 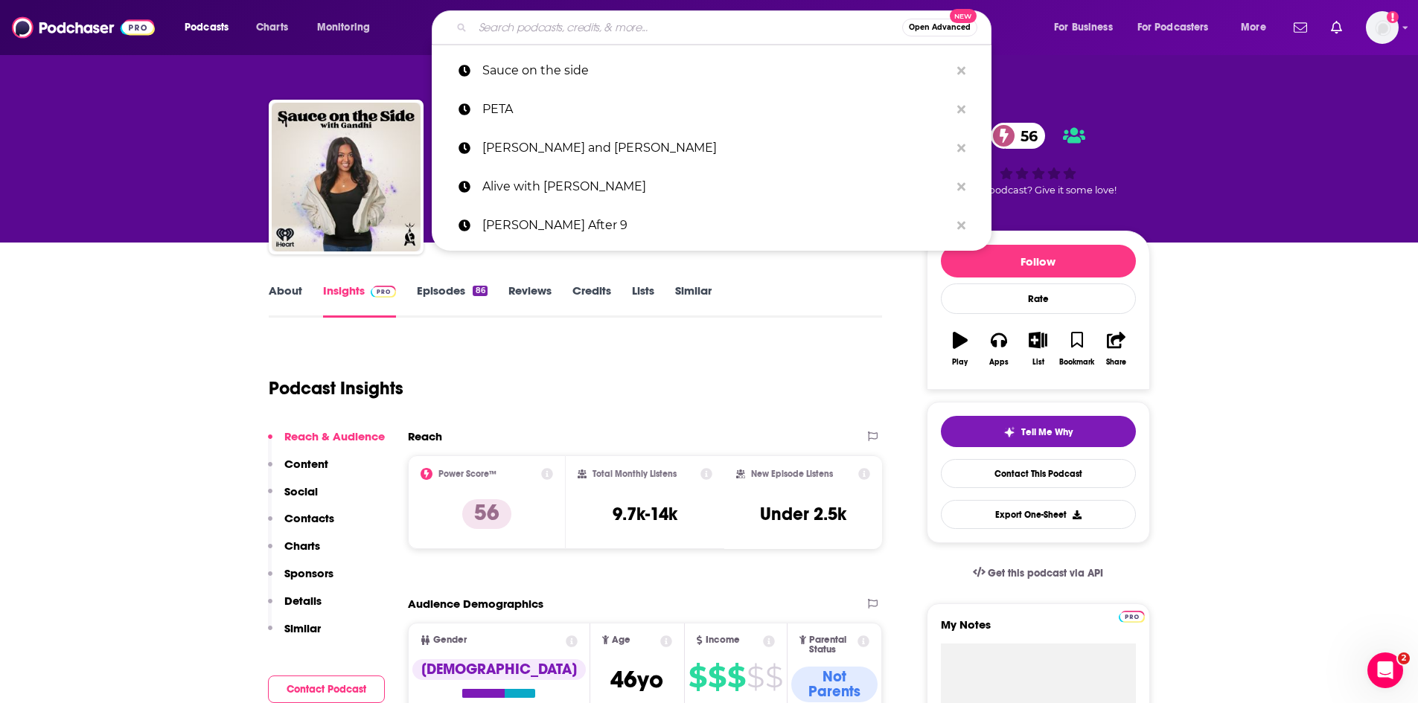 I want to click on button: Sponsors, so click(x=301, y=580).